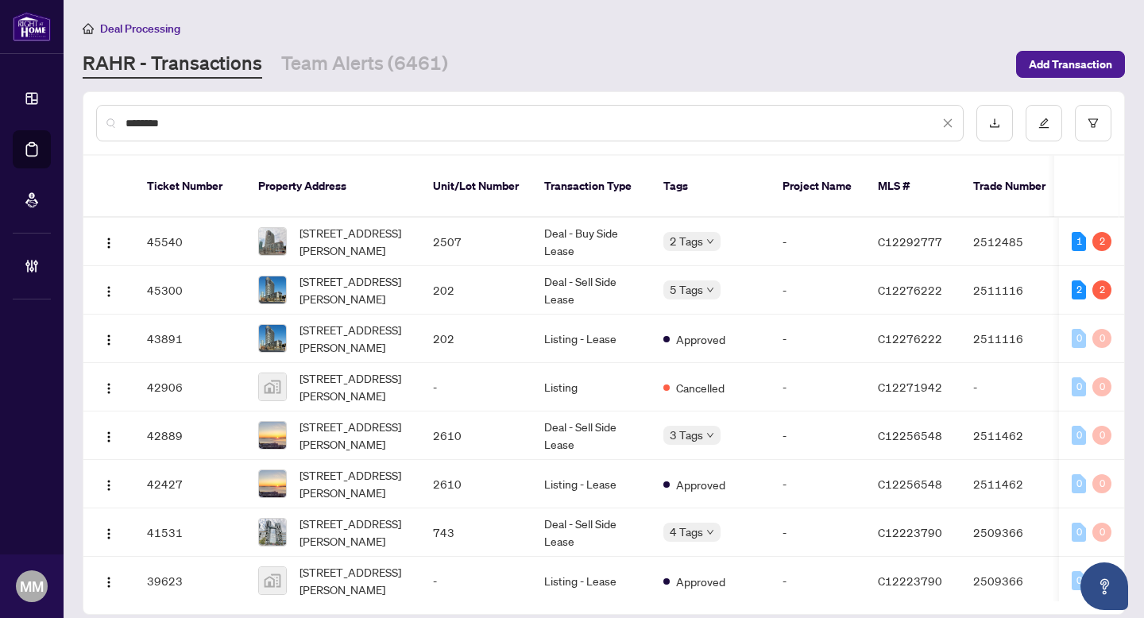 The image size is (1144, 618). I want to click on td: Listing, so click(591, 387).